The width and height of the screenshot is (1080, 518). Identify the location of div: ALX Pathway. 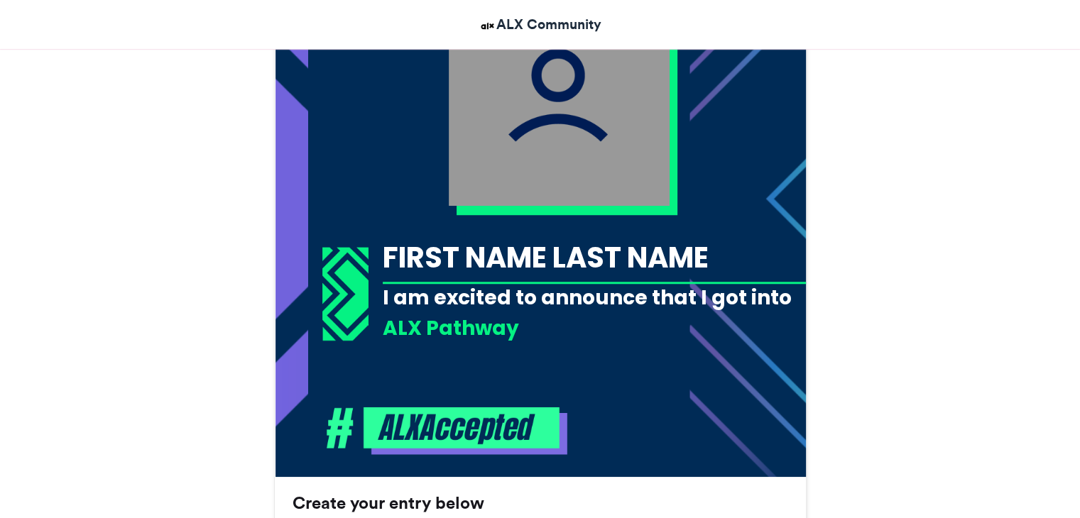
(606, 328).